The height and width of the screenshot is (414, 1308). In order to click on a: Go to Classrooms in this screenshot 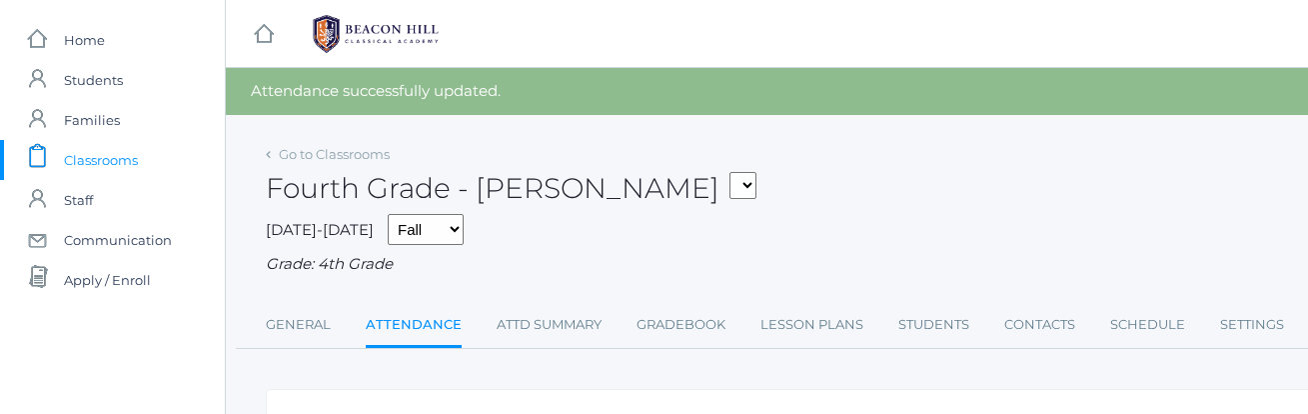, I will do `click(334, 154)`.